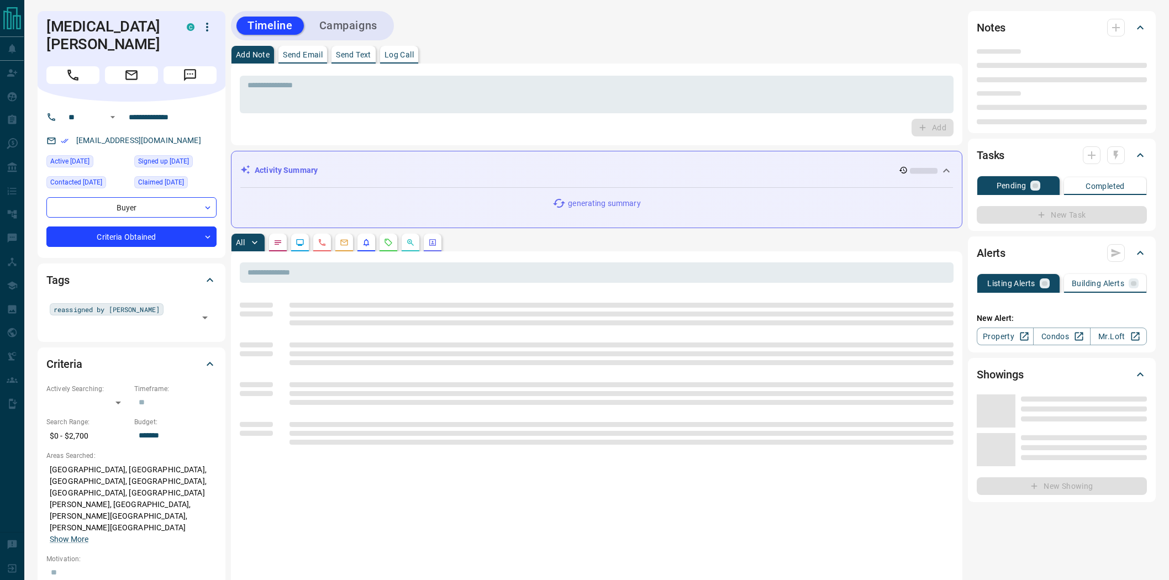  What do you see at coordinates (132, 364) in the screenshot?
I see `div: Criteria` at bounding box center [132, 364].